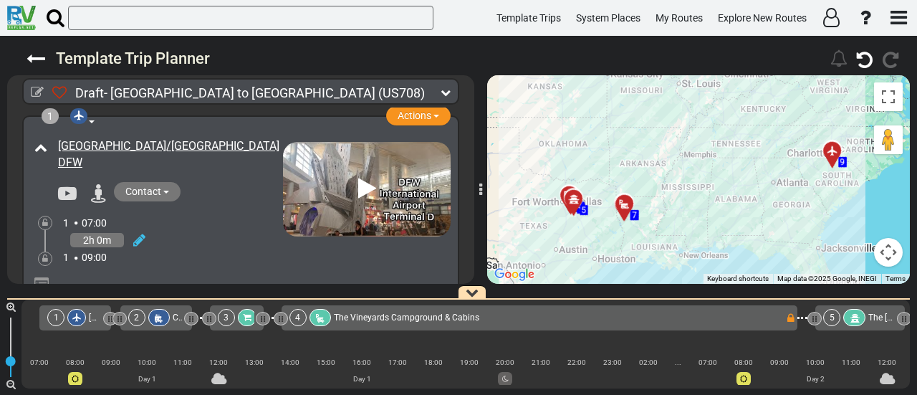  Describe the element at coordinates (541, 362) in the screenshot. I see `div: 21:00` at that location.